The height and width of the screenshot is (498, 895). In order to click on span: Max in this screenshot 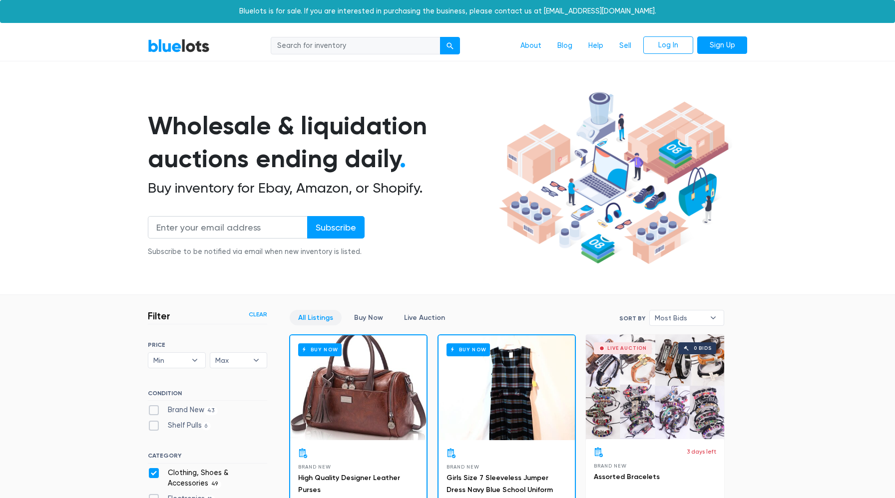, I will do `click(232, 360)`.